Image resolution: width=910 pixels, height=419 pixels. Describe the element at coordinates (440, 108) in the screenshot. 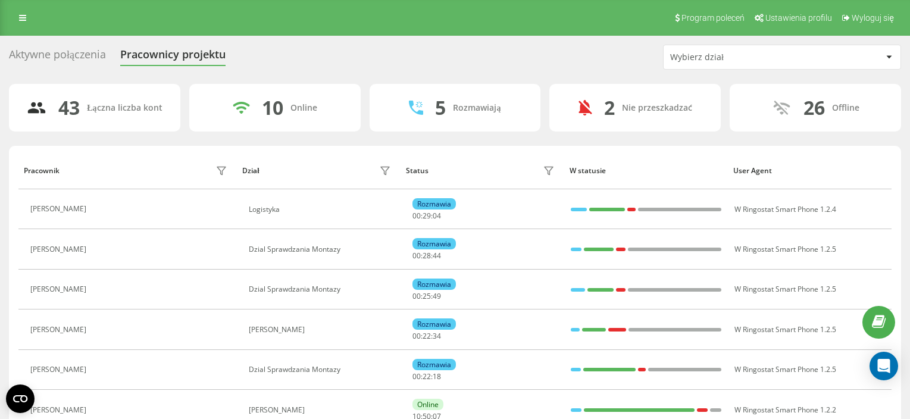

I see `div: 5` at that location.